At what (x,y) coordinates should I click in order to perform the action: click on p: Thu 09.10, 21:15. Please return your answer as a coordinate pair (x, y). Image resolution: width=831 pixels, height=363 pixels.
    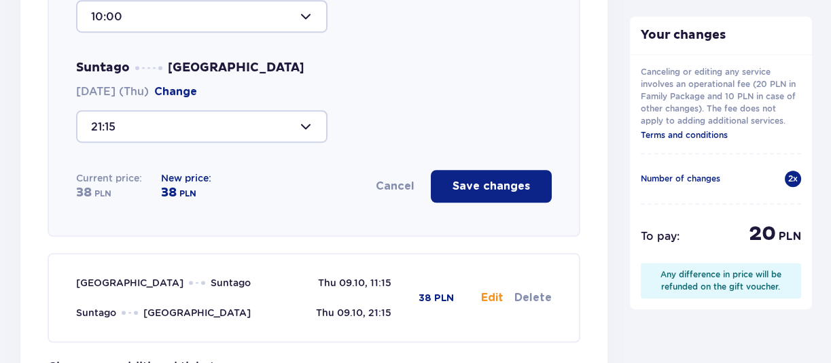
    Looking at the image, I should click on (353, 312).